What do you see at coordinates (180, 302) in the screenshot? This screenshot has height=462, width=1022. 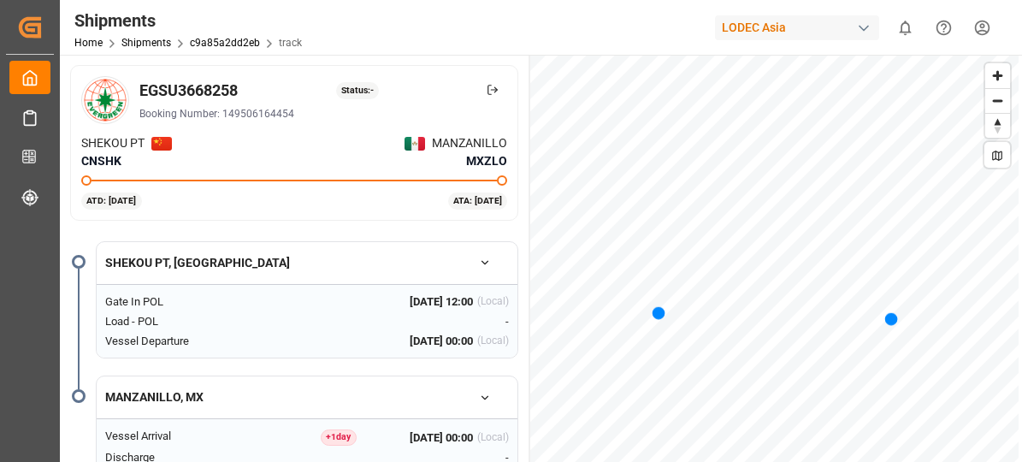 I see `div: Gate In POL` at bounding box center [180, 302].